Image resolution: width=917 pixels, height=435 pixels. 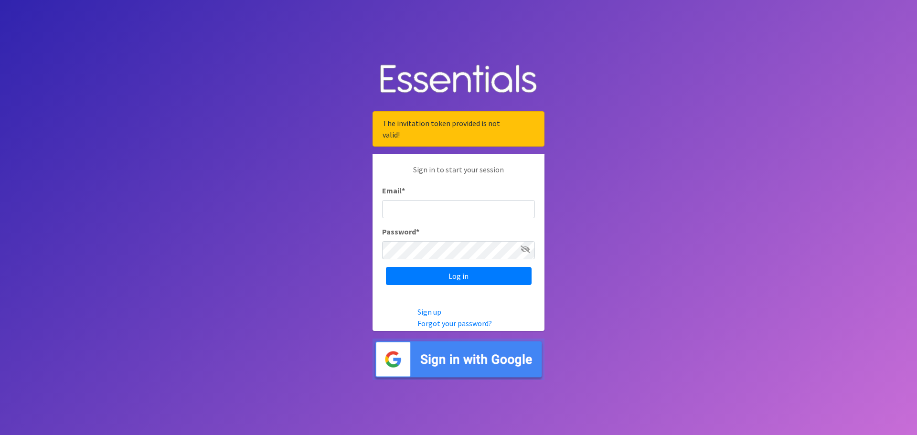 I want to click on p: Sign in to start your session, so click(x=459, y=174).